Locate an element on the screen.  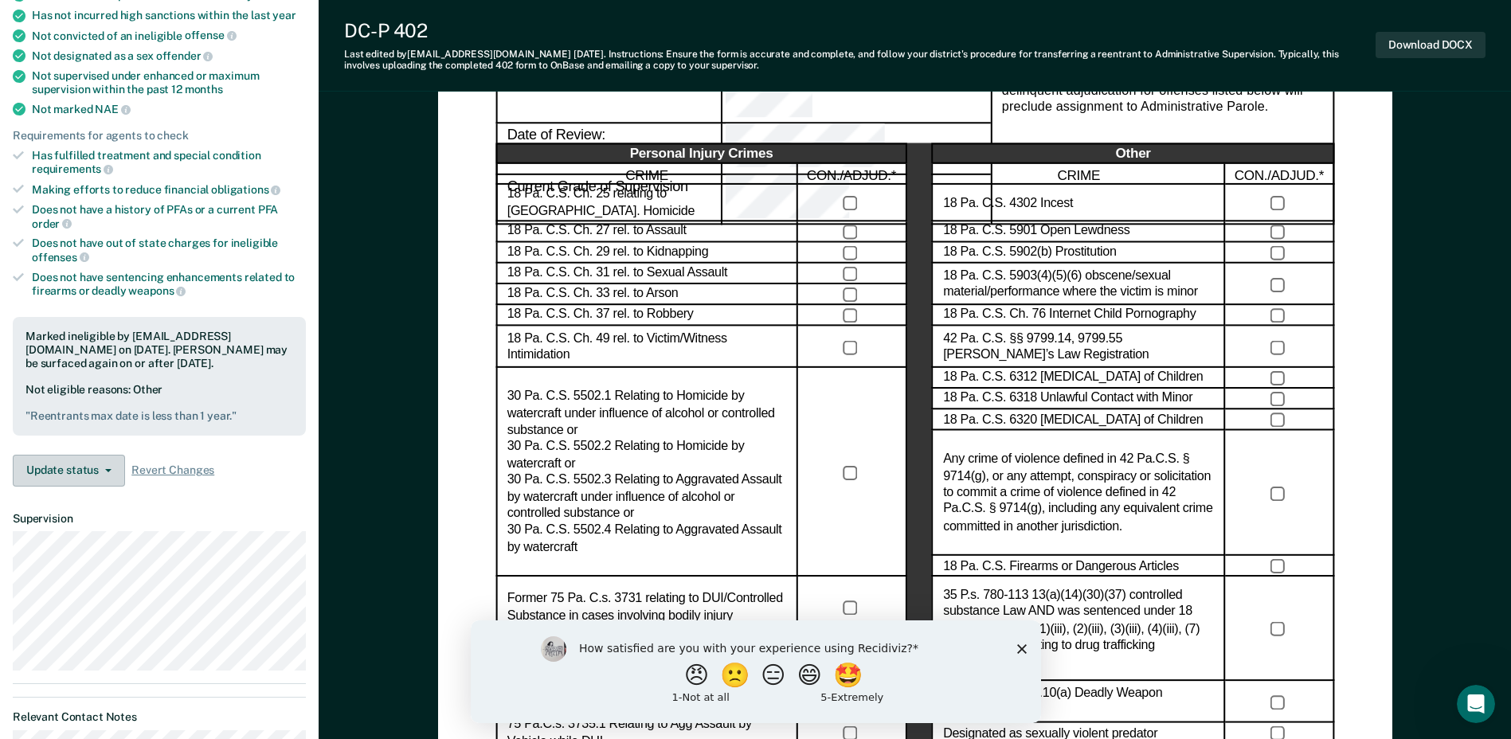
div: Does not have a history of PFAs or a current PFA order is located at coordinates (169, 217).